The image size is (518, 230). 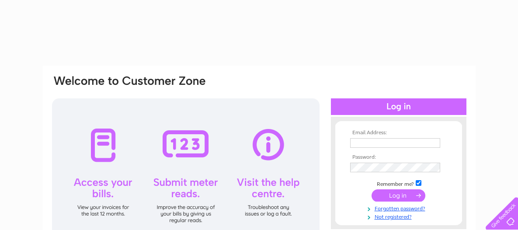 I want to click on input: Submit, so click(x=398, y=196).